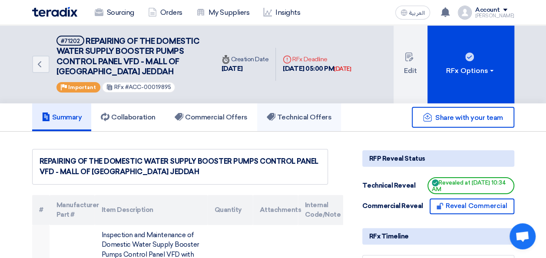  What do you see at coordinates (282, 13) in the screenshot?
I see `a: Insights` at bounding box center [282, 13].